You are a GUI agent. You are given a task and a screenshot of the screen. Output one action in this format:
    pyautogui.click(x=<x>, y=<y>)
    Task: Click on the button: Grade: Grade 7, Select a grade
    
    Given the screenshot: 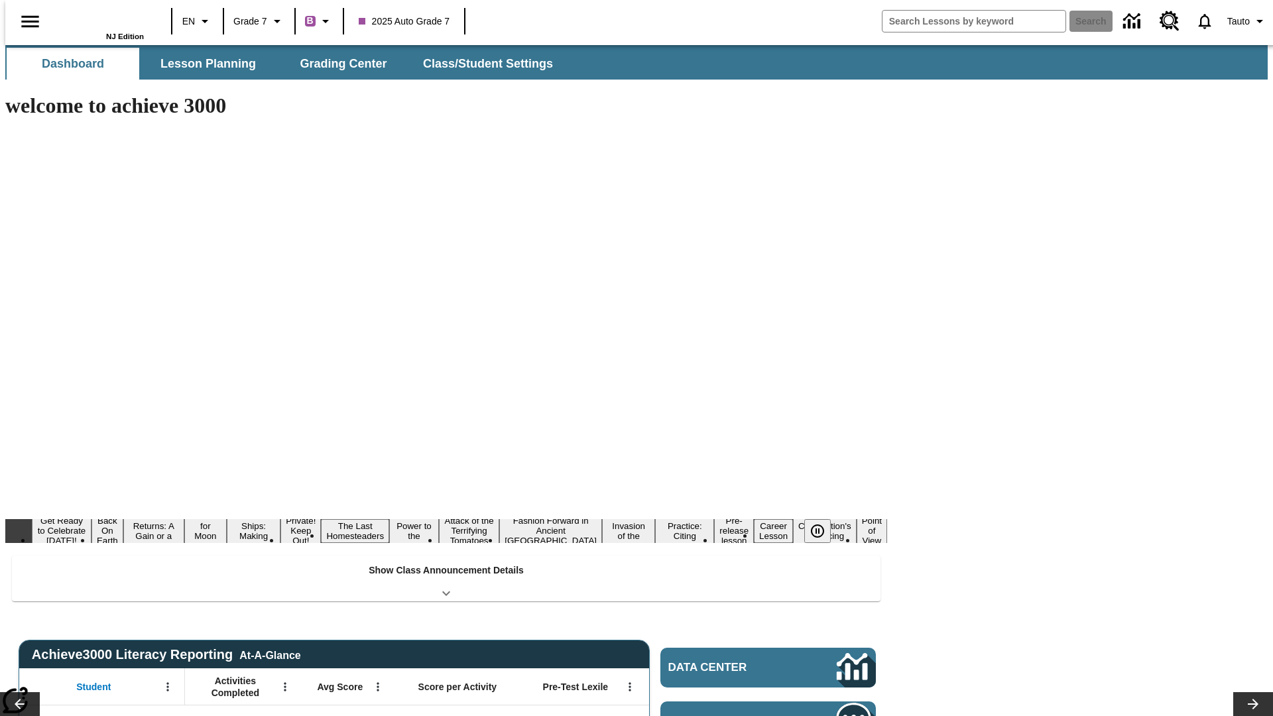 What is the action you would take?
    pyautogui.click(x=259, y=21)
    